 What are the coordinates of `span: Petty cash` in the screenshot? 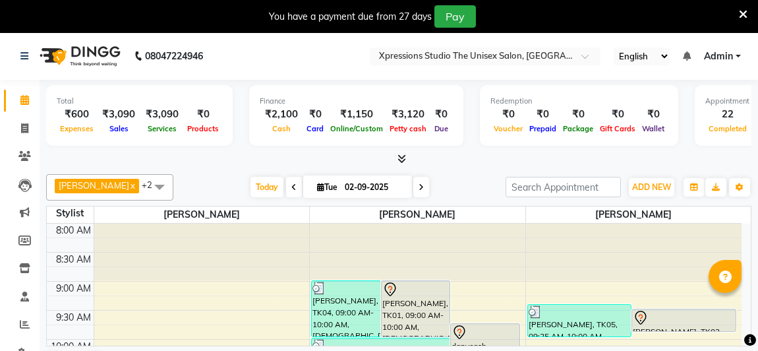 It's located at (408, 129).